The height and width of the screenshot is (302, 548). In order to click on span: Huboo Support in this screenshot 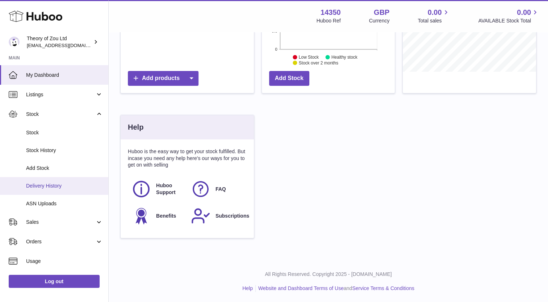, I will do `click(169, 189)`.